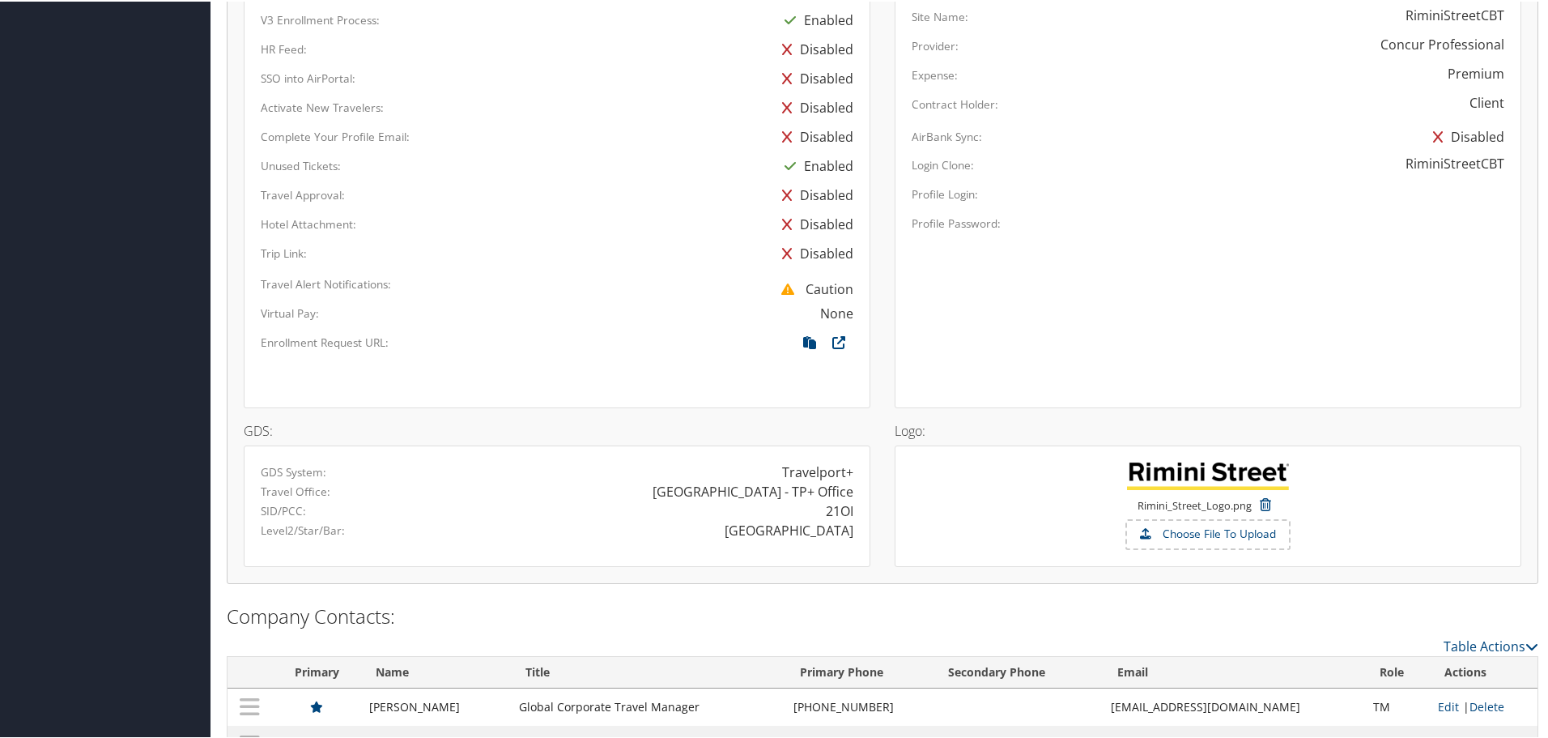 The height and width of the screenshot is (738, 1548). I want to click on span: Caution, so click(813, 288).